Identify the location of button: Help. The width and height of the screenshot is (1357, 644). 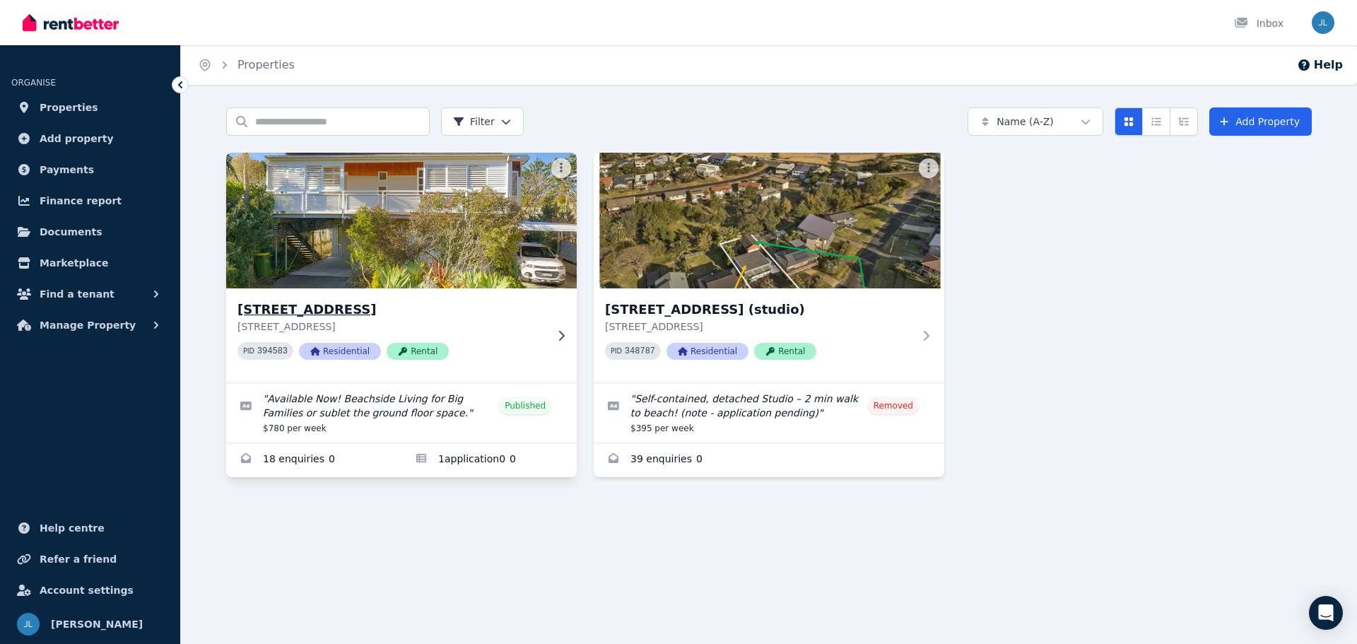
(1320, 65).